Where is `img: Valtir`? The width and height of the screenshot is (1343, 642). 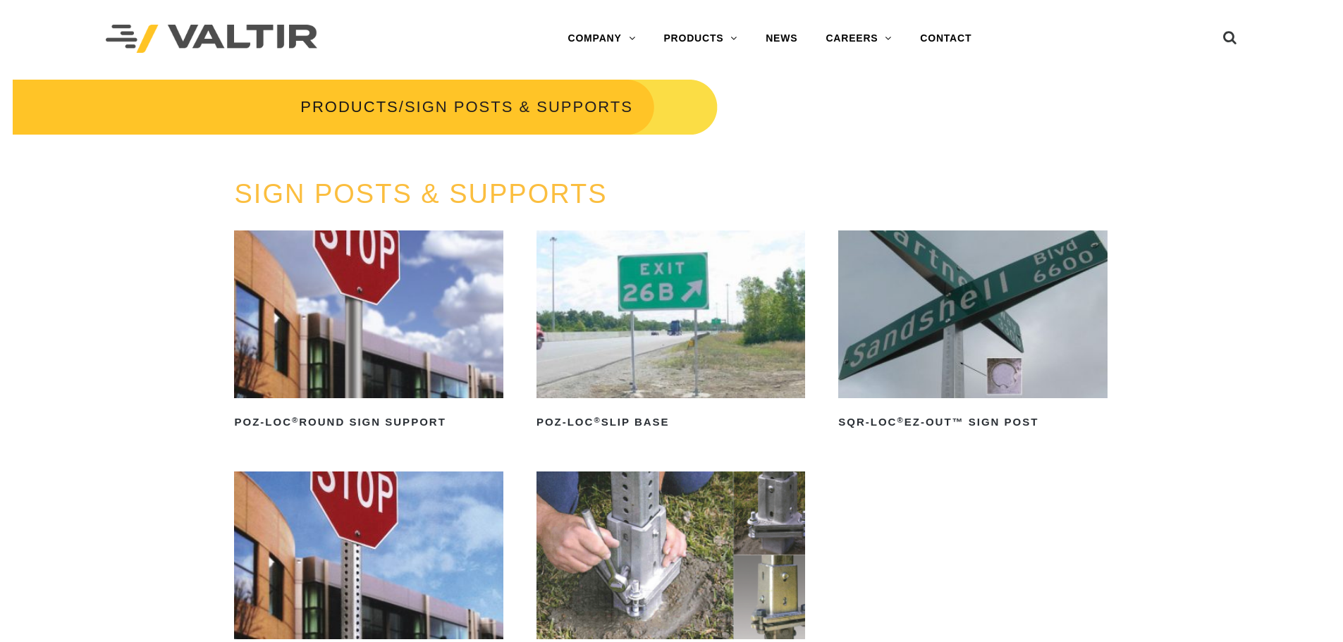
img: Valtir is located at coordinates (211, 39).